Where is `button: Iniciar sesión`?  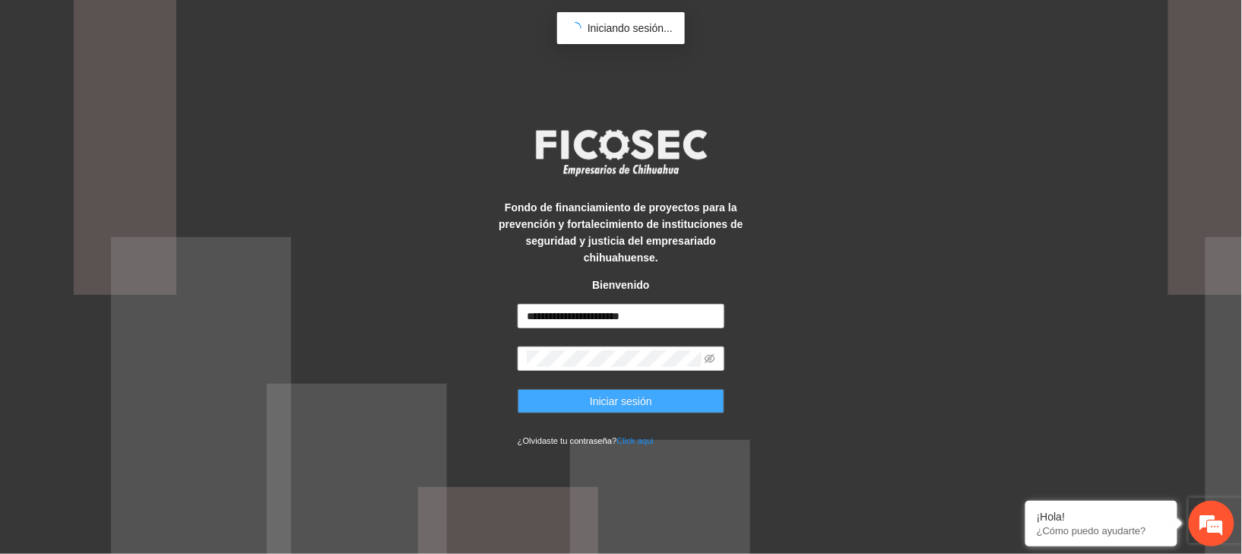
button: Iniciar sesión is located at coordinates (621, 401).